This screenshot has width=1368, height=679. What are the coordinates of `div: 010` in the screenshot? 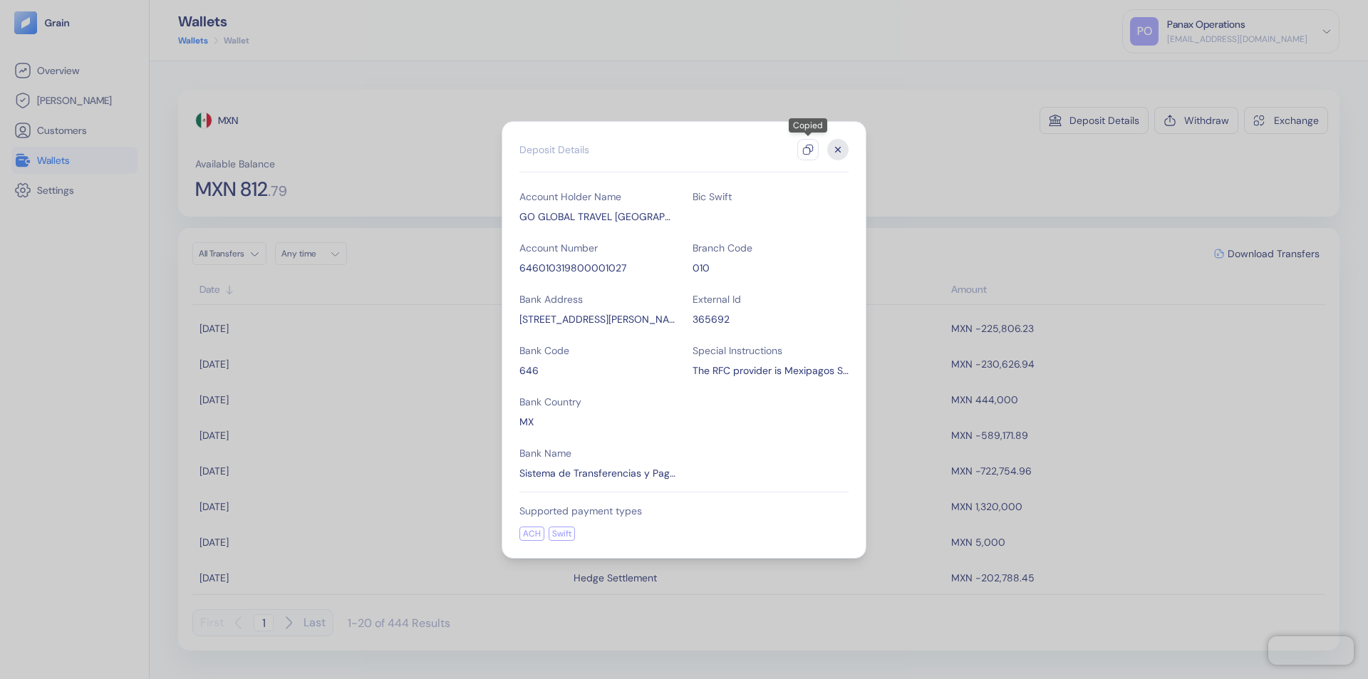 It's located at (770, 268).